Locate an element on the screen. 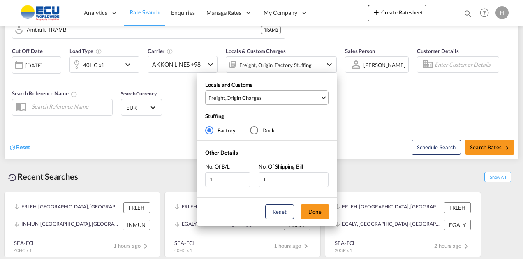 The width and height of the screenshot is (523, 259). md-select: Select Locals and Customs: Freight, Origin Charges is located at coordinates (267, 97).